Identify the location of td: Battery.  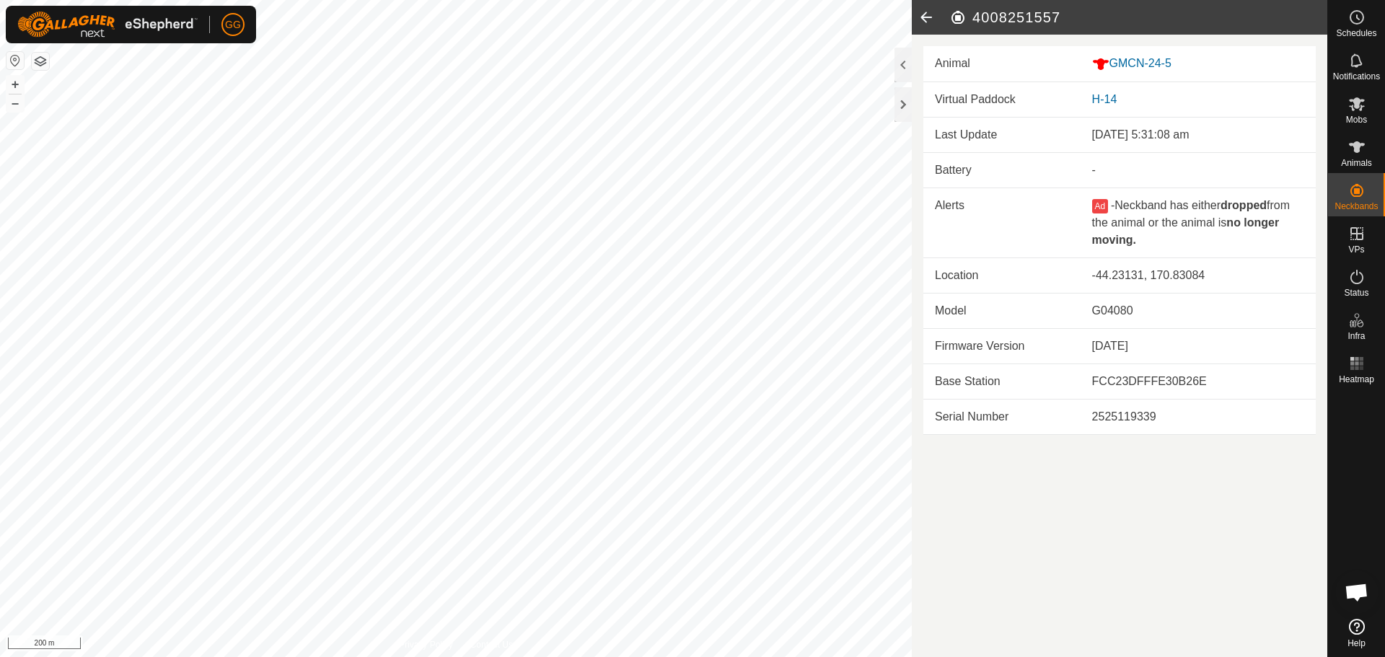
(1002, 170).